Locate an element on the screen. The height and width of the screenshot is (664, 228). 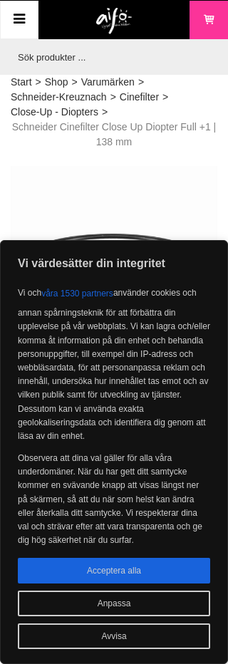
button: Anpassa is located at coordinates (114, 603).